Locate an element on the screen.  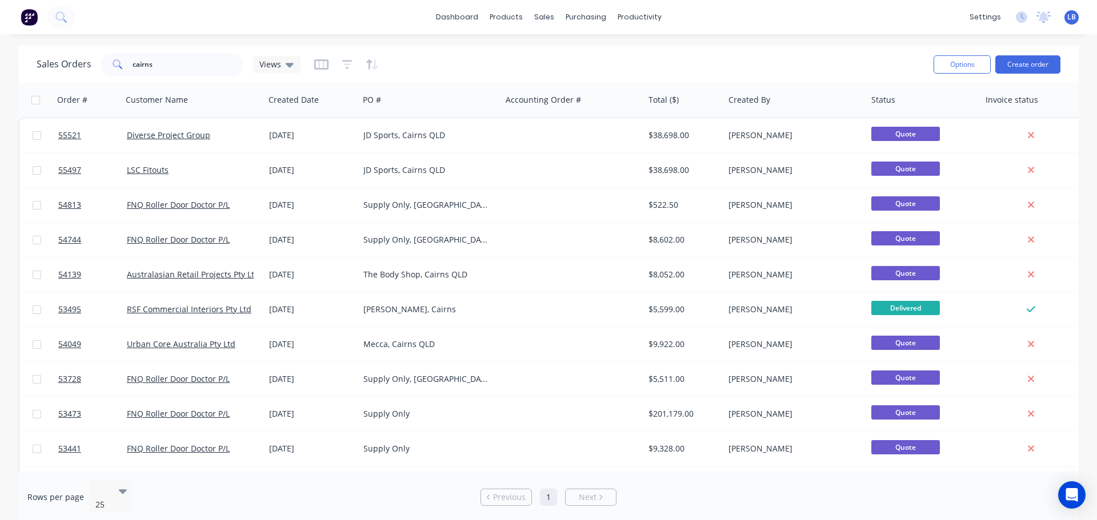
a: 54139 is located at coordinates (93, 275).